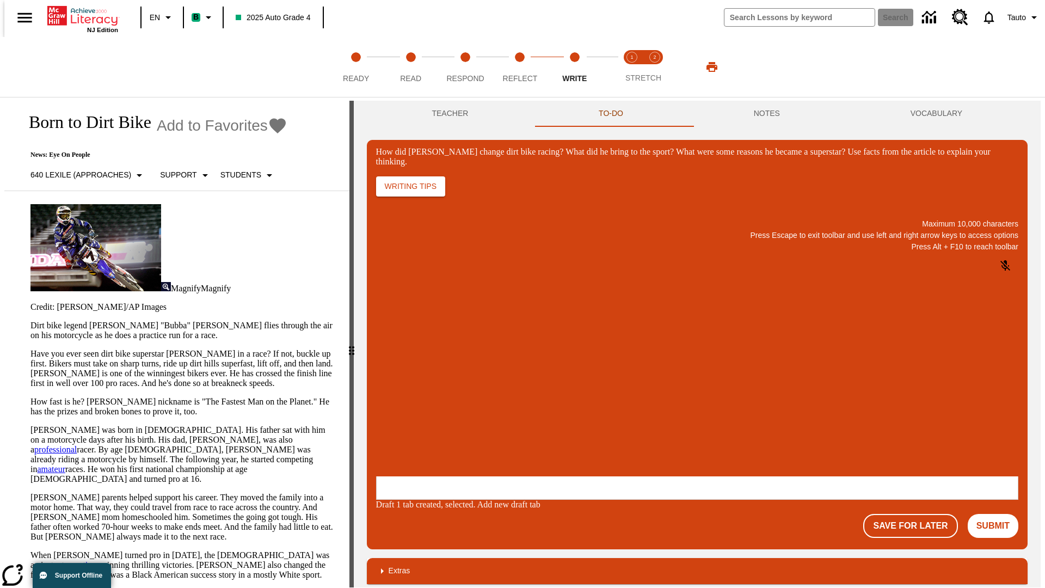 The height and width of the screenshot is (588, 1045). What do you see at coordinates (88, 175) in the screenshot?
I see `button: Select Lexile, 640 Lexile (Approaches)` at bounding box center [88, 175].